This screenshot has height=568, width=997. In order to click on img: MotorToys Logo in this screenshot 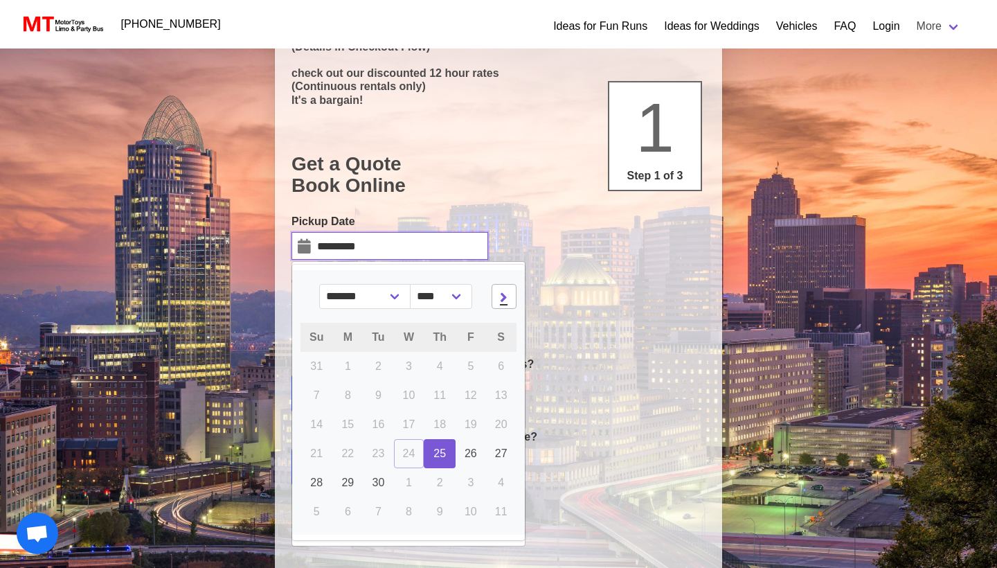, I will do `click(62, 24)`.